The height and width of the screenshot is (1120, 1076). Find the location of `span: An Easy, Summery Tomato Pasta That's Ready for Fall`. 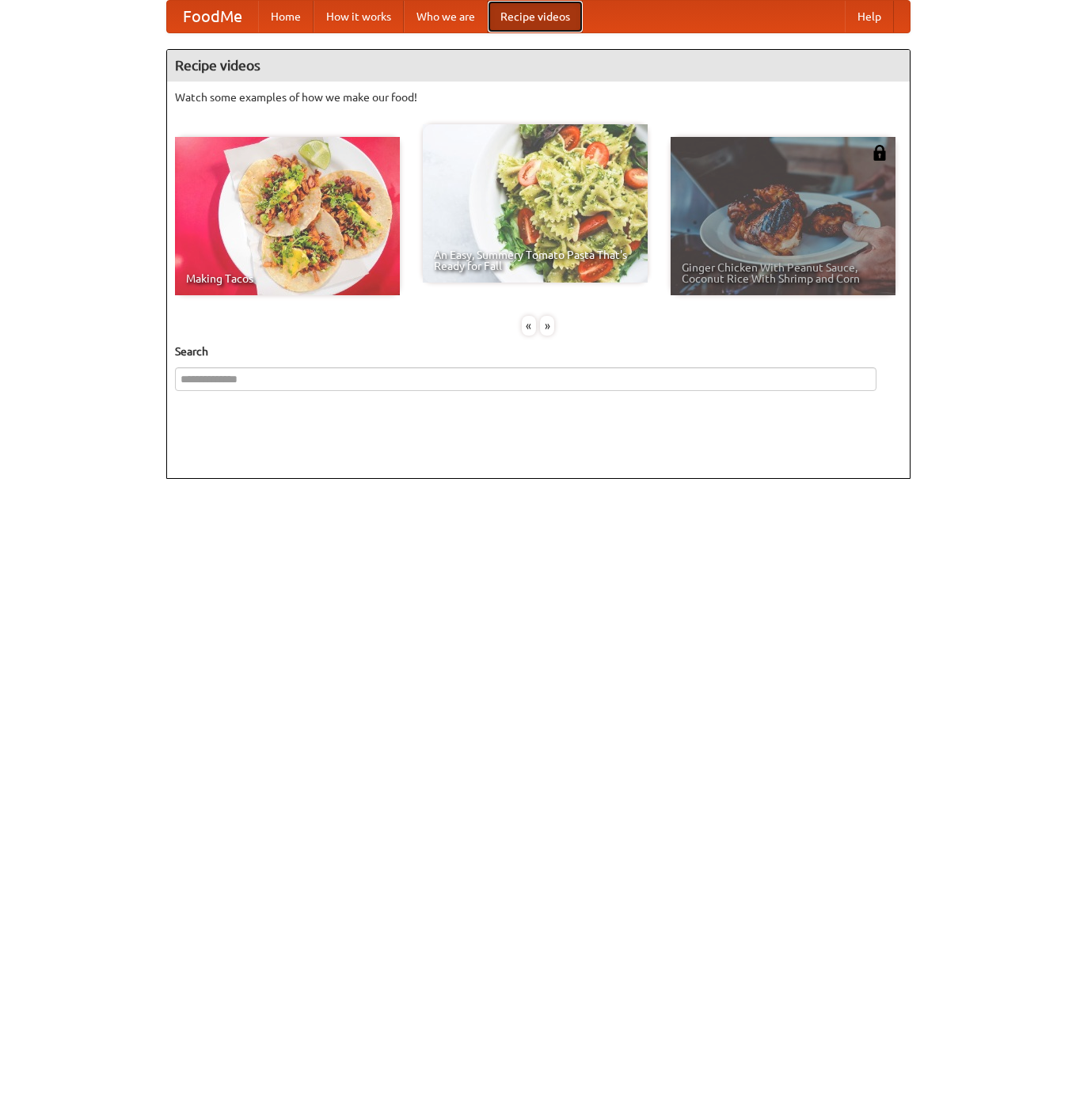

span: An Easy, Summery Tomato Pasta That's Ready for Fall is located at coordinates (535, 260).